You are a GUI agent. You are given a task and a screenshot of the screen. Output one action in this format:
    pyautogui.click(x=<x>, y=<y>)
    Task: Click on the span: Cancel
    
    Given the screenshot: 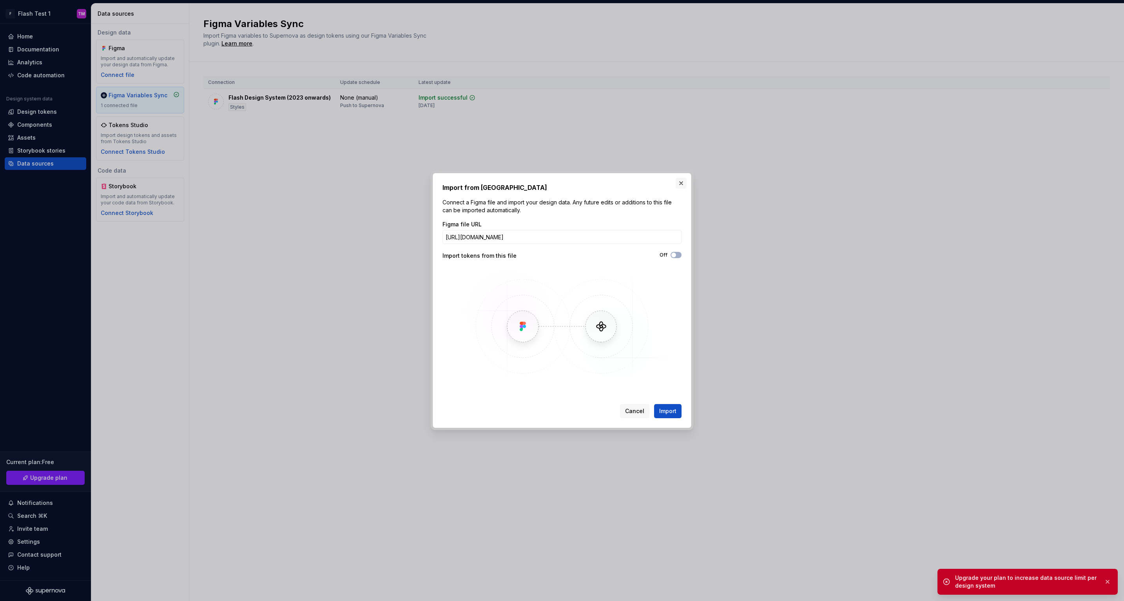 What is the action you would take?
    pyautogui.click(x=635, y=411)
    